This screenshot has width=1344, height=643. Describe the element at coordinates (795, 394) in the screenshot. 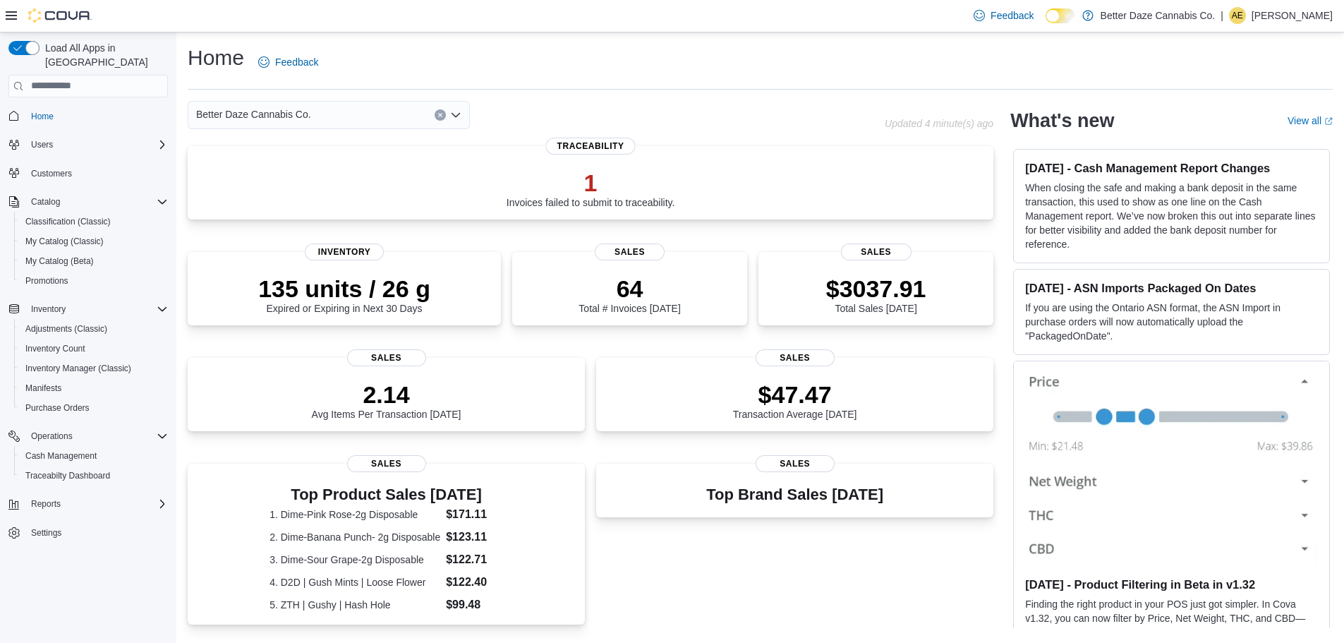

I see `p: $47.47` at that location.